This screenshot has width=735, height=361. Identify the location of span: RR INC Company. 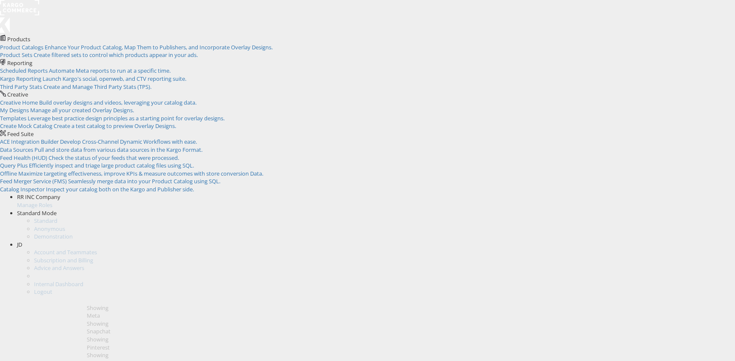
(39, 197).